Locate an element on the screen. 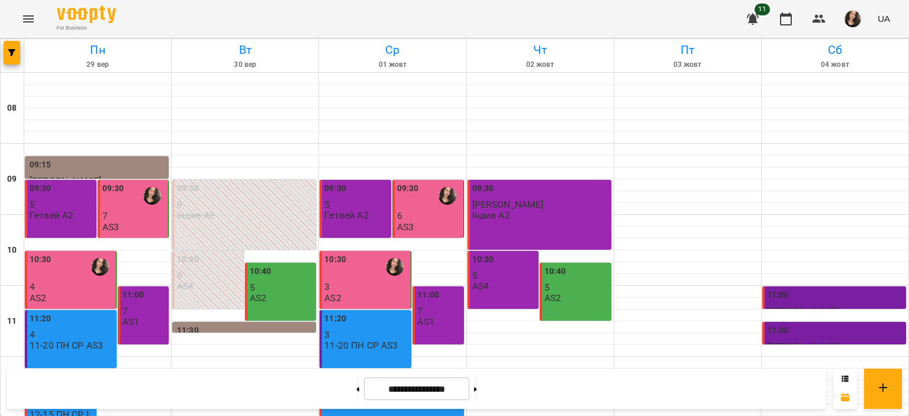  h6: Ср is located at coordinates (392, 50).